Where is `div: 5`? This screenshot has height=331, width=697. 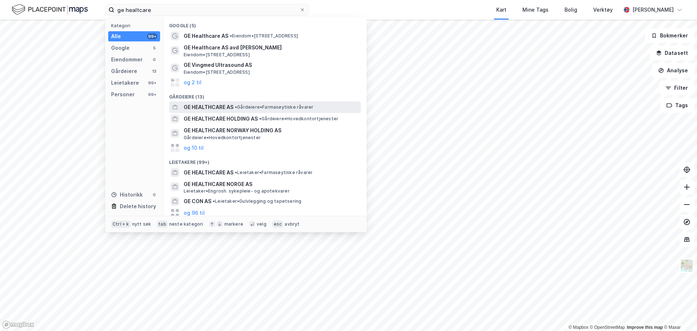
div: 5 is located at coordinates (154, 48).